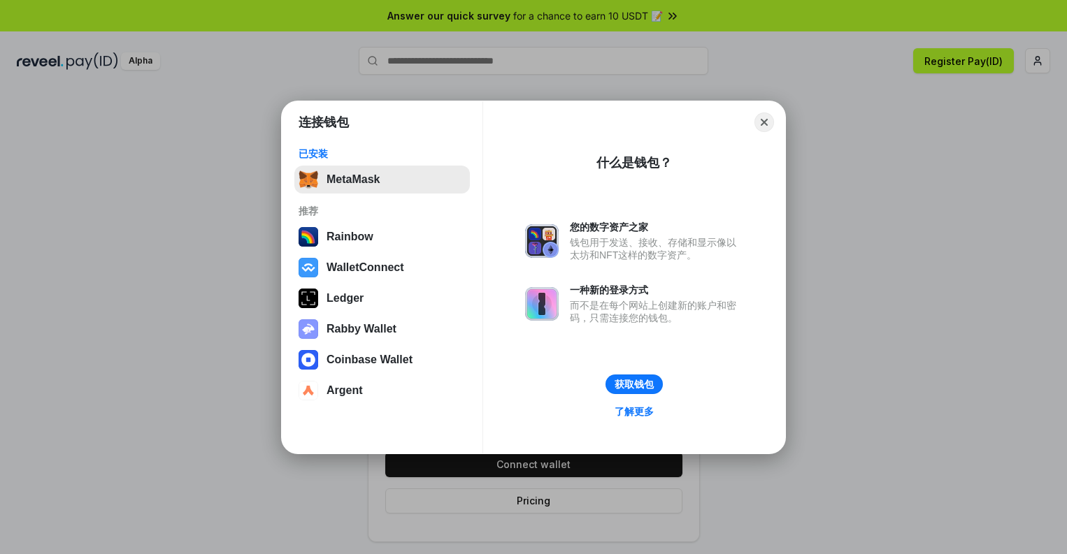 The image size is (1067, 554). What do you see at coordinates (657, 290) in the screenshot?
I see `div: 一种新的登录方式` at bounding box center [657, 290].